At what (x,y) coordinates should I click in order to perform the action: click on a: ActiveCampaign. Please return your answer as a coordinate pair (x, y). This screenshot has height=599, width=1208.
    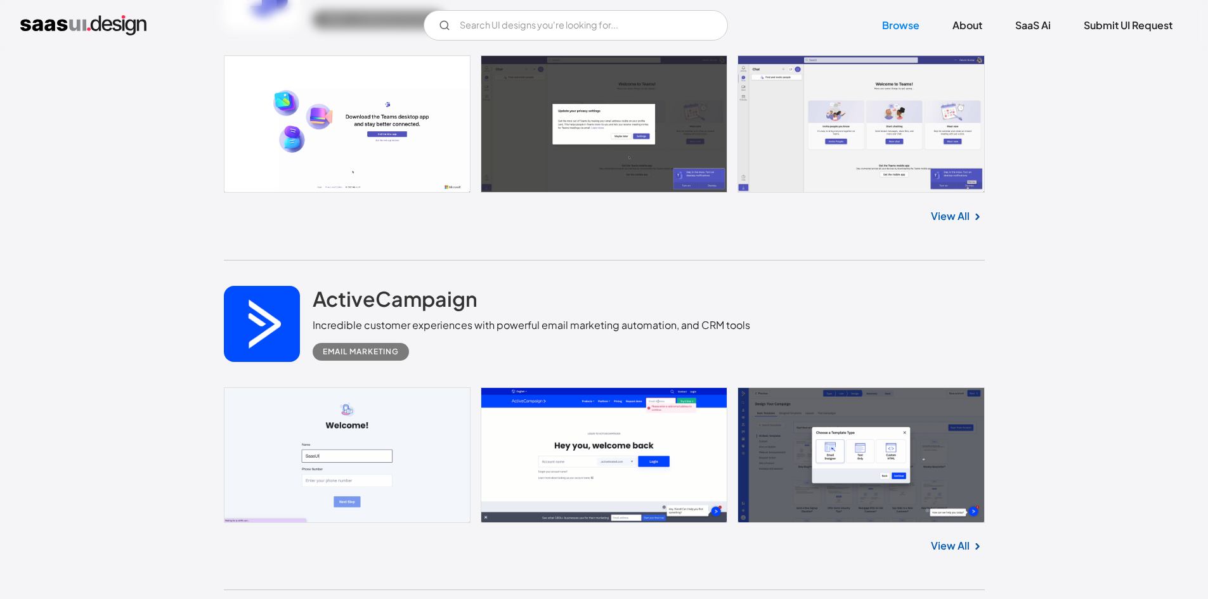
    Looking at the image, I should click on (395, 302).